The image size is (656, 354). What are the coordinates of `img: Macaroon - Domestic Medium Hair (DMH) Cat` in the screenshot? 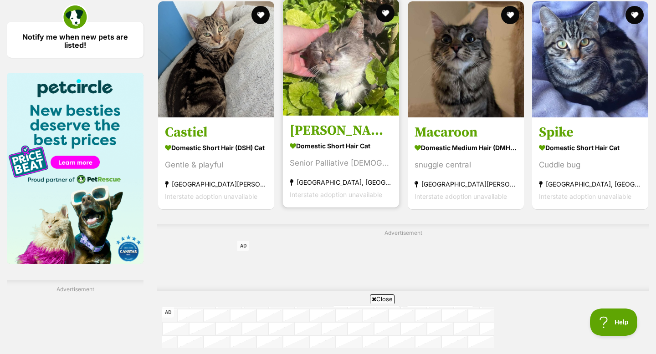 It's located at (466, 59).